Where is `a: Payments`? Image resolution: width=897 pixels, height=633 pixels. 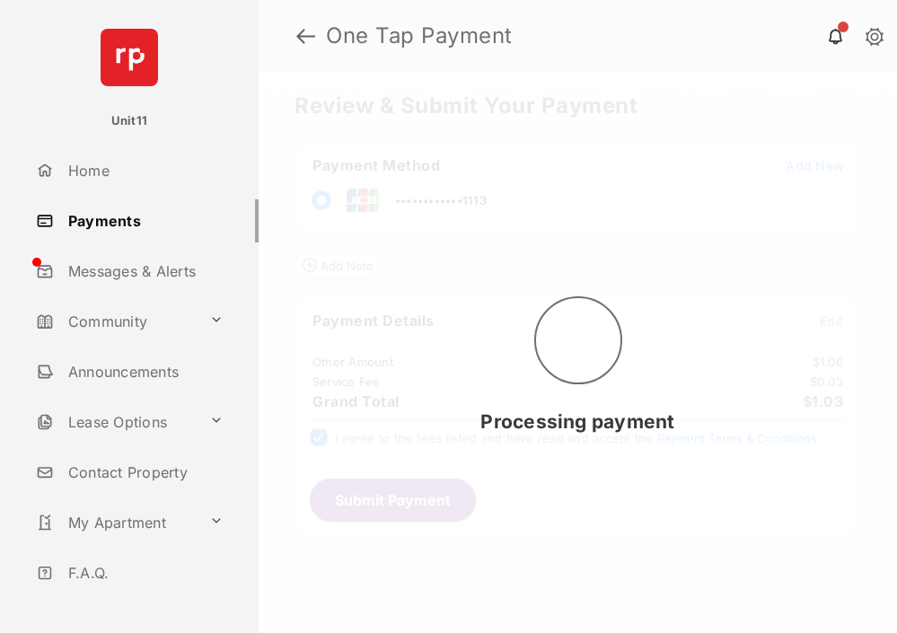
a: Payments is located at coordinates (144, 221).